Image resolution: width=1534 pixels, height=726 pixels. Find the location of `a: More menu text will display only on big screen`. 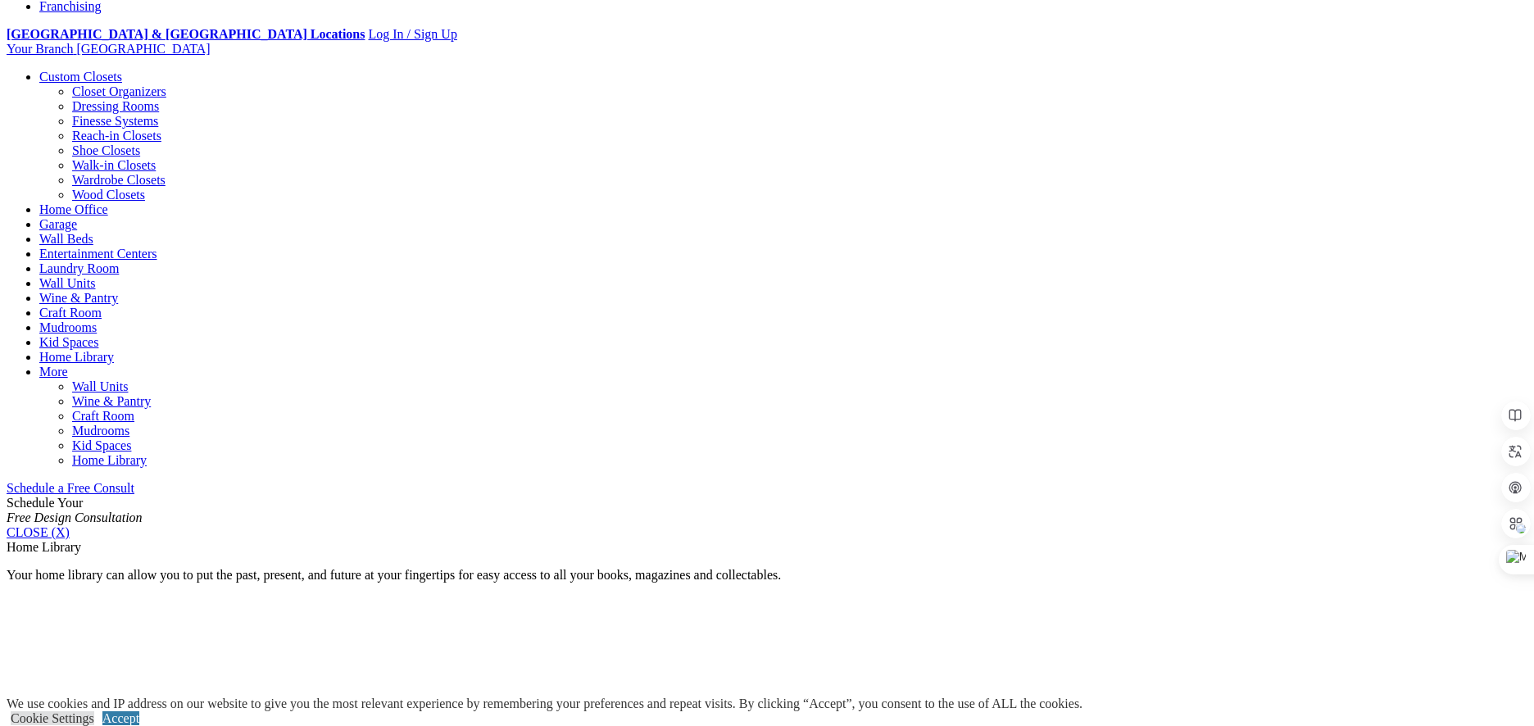

a: More menu text will display only on big screen is located at coordinates (53, 371).